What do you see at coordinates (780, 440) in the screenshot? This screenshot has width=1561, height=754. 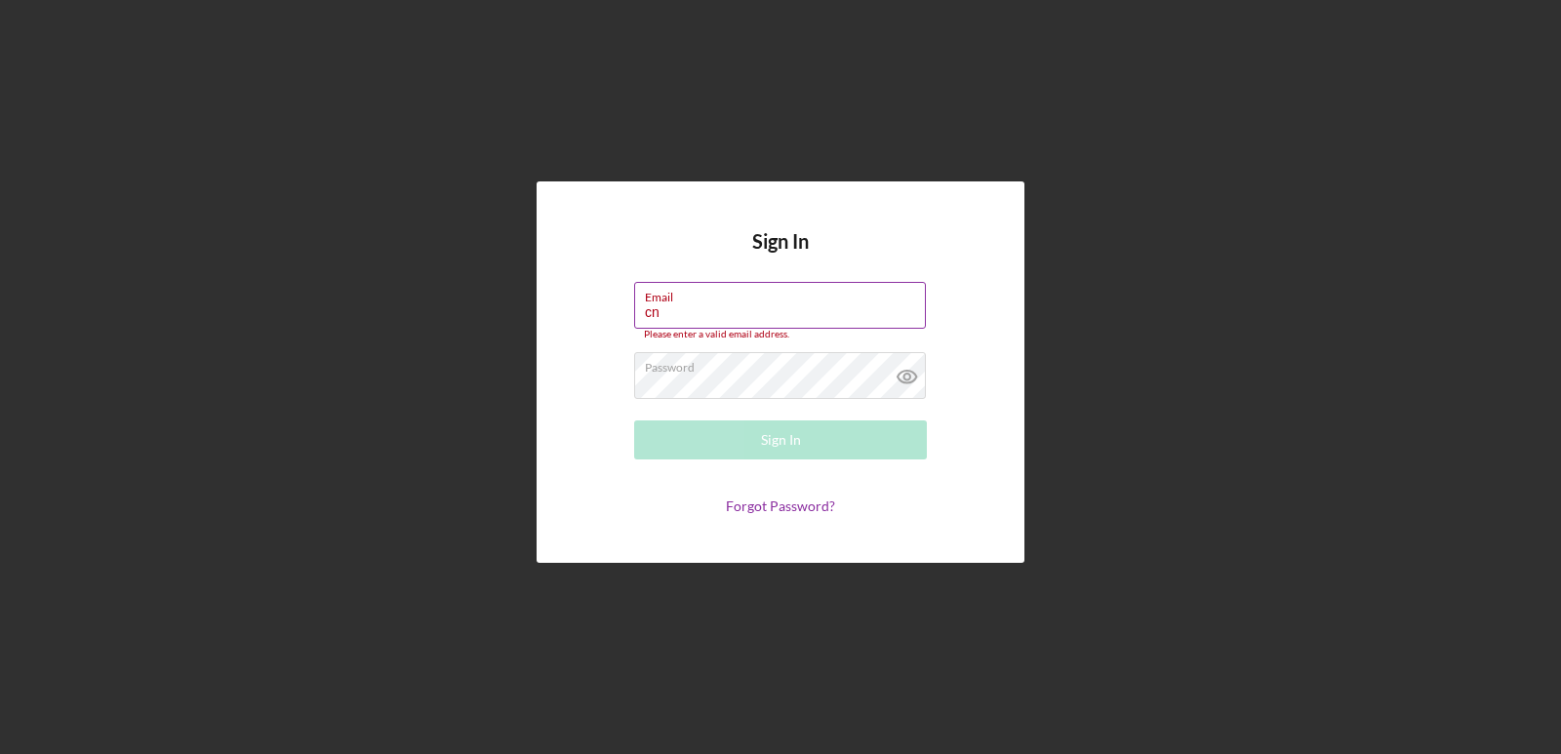 I see `button: Sign In` at bounding box center [780, 440].